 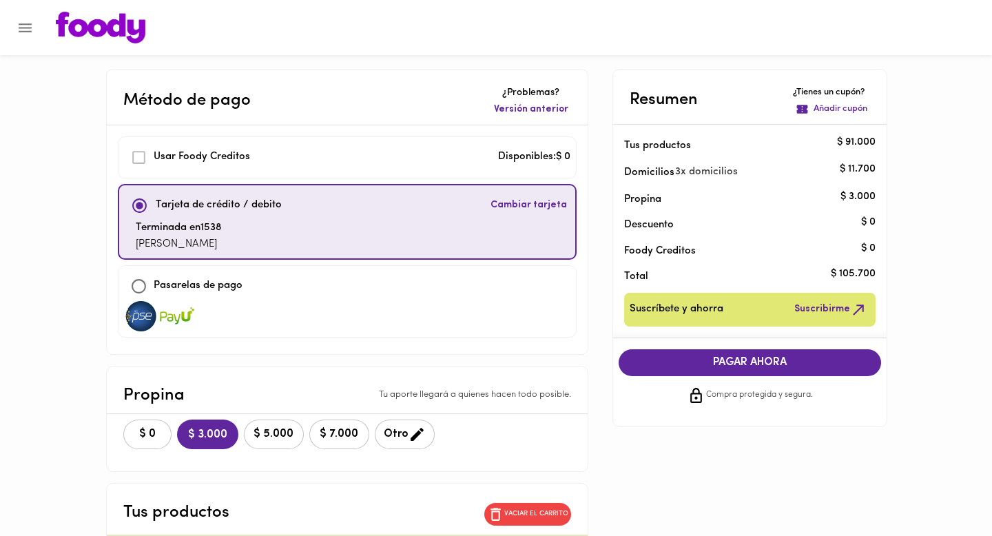 What do you see at coordinates (831, 309) in the screenshot?
I see `button: Suscribirme` at bounding box center [831, 309].